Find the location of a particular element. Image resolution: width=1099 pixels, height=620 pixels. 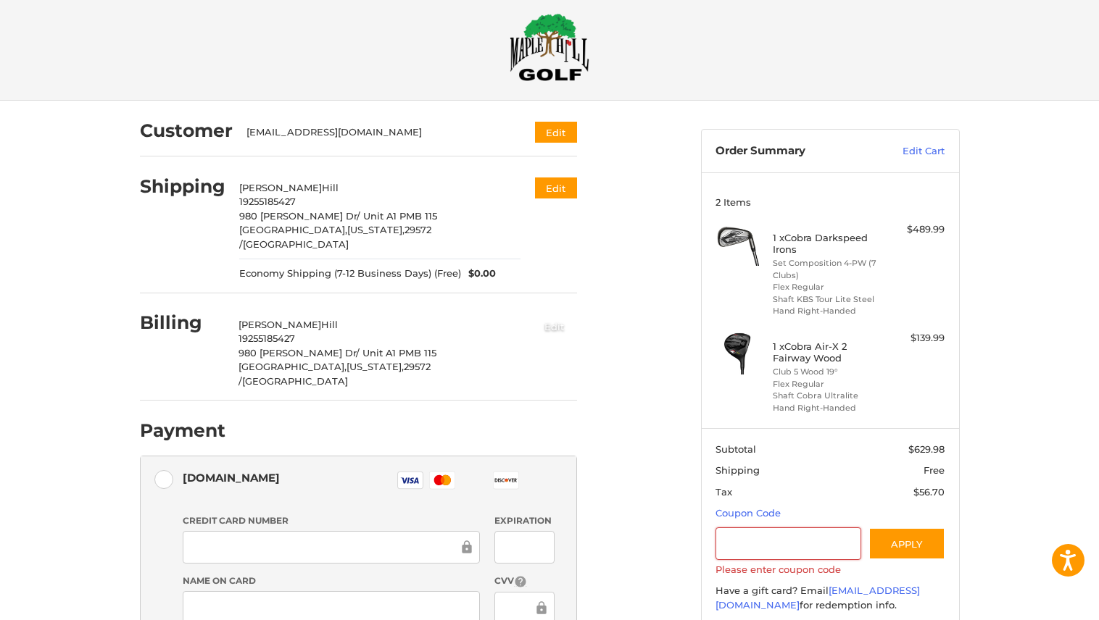

span: Shipping is located at coordinates (737, 470).